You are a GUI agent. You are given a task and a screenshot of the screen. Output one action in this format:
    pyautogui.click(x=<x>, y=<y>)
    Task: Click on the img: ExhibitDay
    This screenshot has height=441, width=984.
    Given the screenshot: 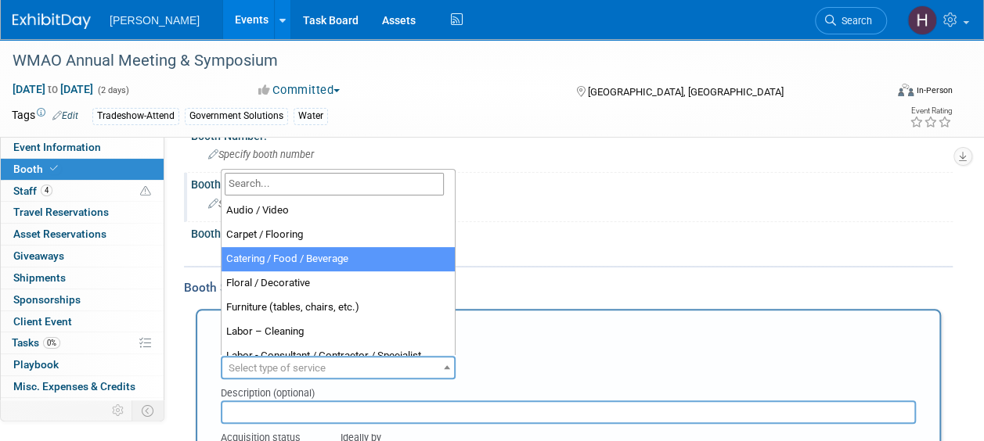 What is the action you would take?
    pyautogui.click(x=52, y=21)
    